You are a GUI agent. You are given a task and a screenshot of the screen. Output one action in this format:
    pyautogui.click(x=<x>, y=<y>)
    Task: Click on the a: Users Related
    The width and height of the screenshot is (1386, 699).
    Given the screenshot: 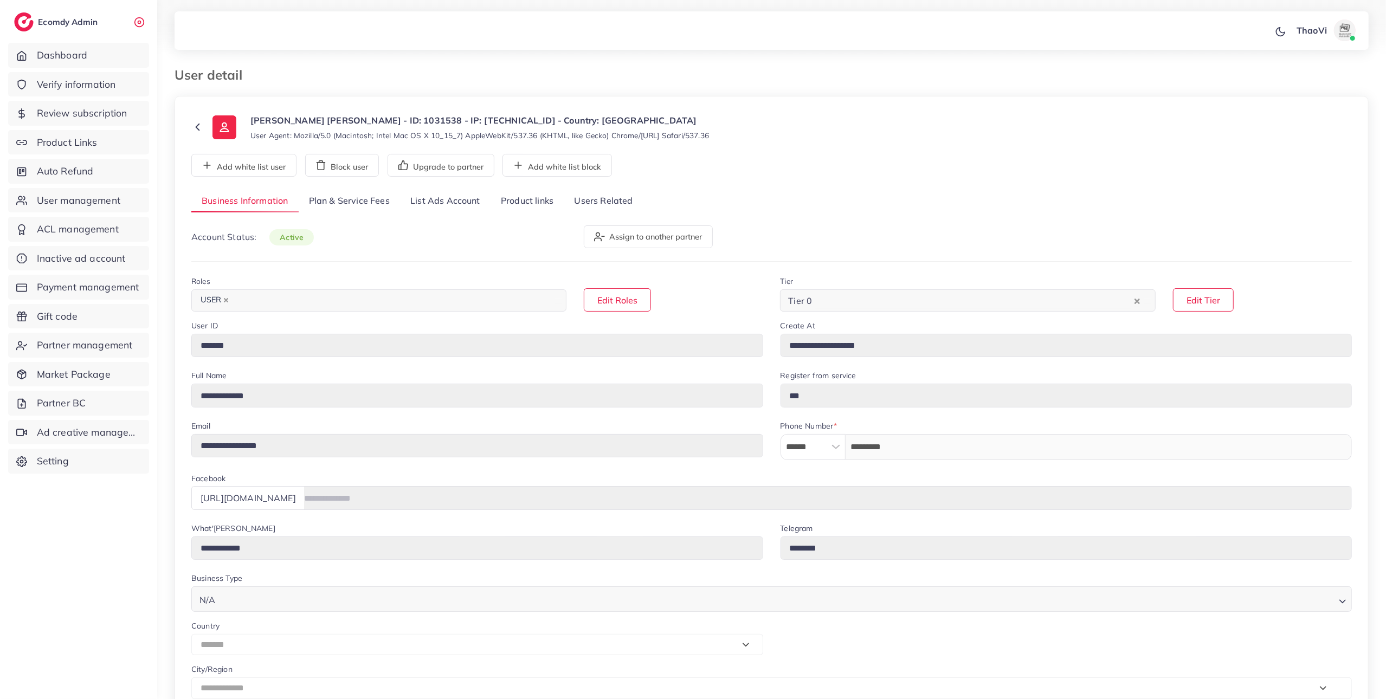 What is the action you would take?
    pyautogui.click(x=603, y=201)
    